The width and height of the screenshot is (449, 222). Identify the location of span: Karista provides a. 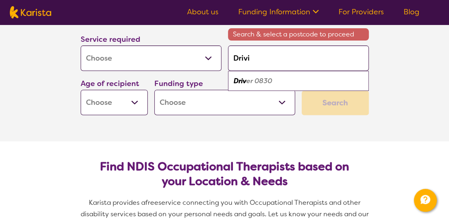
(117, 202).